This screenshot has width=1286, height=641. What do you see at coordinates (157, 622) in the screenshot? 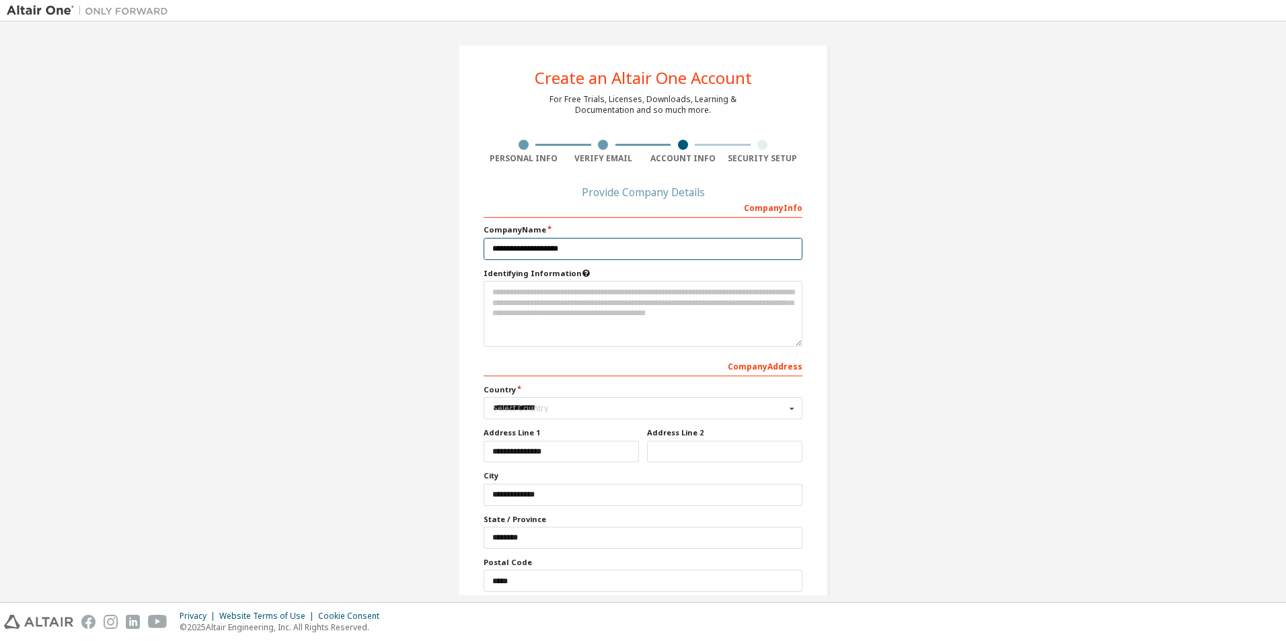
I see `img: youtube.svg` at bounding box center [157, 622].